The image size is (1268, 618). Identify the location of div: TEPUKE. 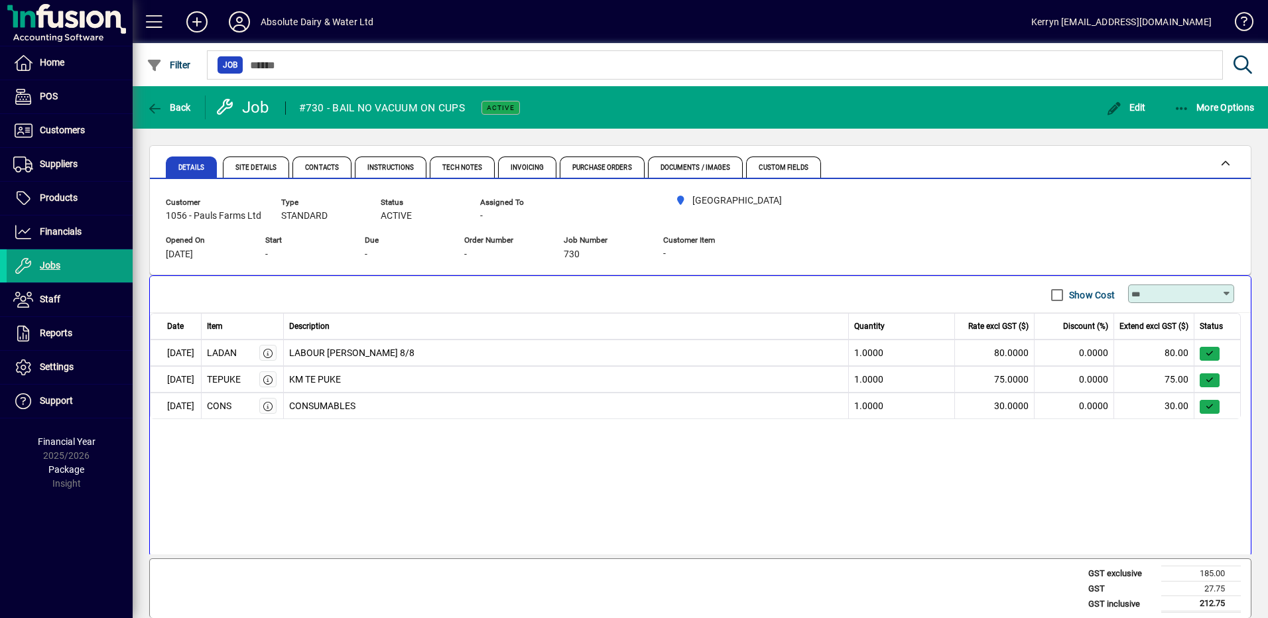
(224, 379).